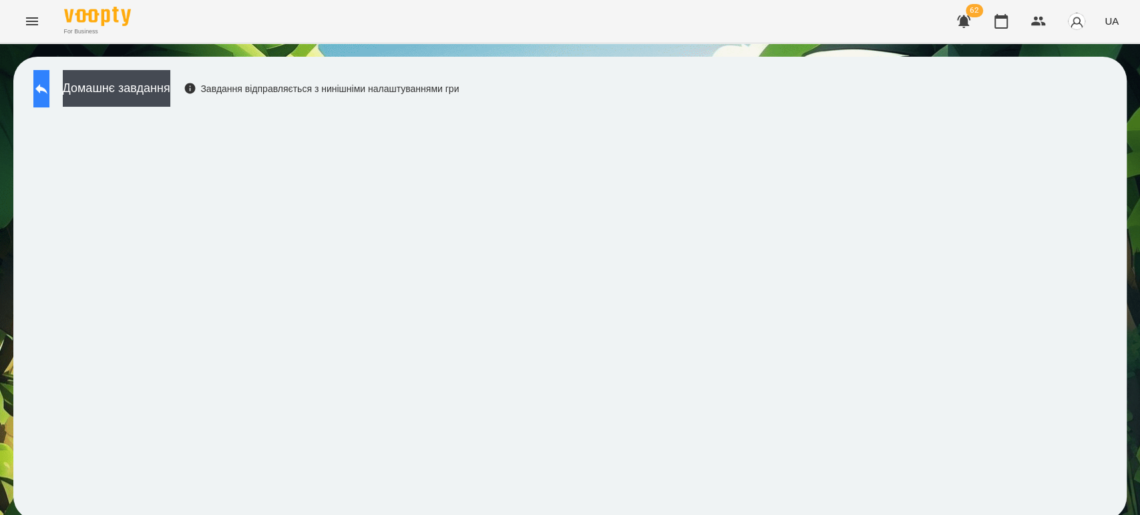  What do you see at coordinates (974, 11) in the screenshot?
I see `span: 62` at bounding box center [974, 11].